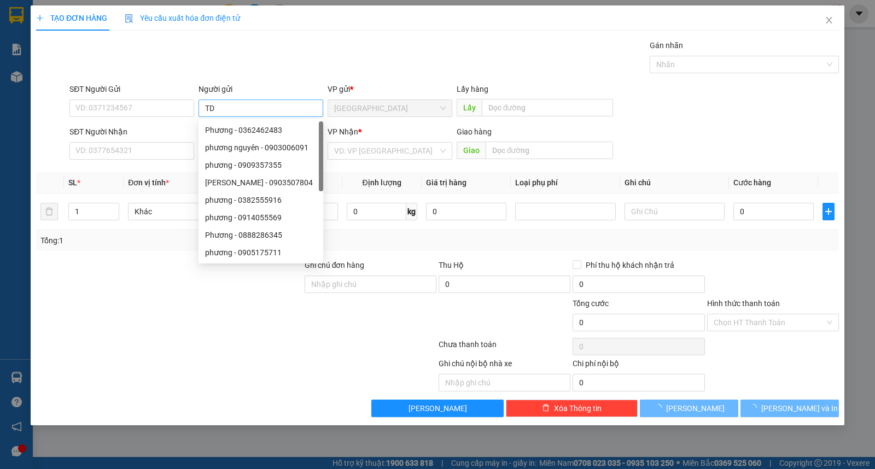  Describe the element at coordinates (261, 253) in the screenshot. I see `div: phương - 0905175711` at that location.